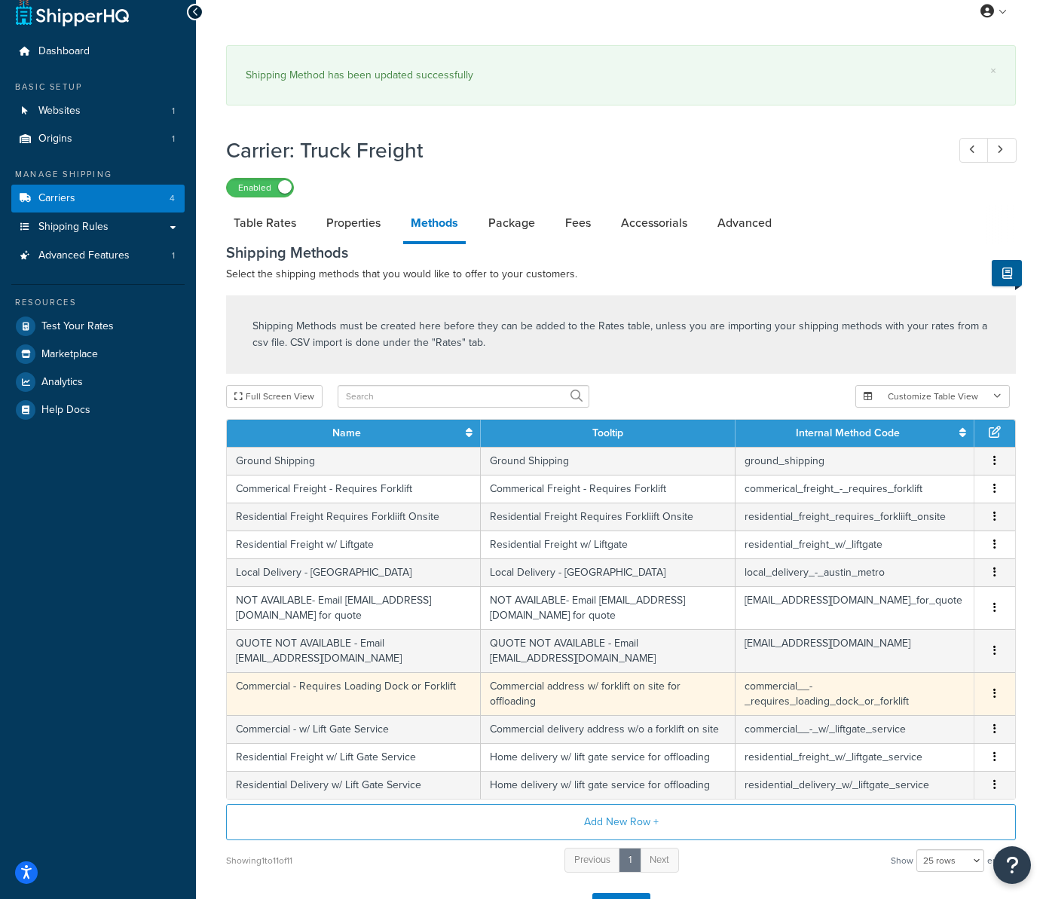 Image resolution: width=1046 pixels, height=899 pixels. What do you see at coordinates (259, 861) in the screenshot?
I see `div: Showing 1 to 11 of 11` at bounding box center [259, 861].